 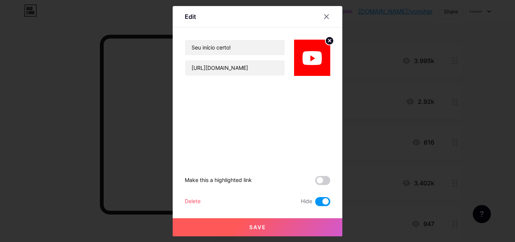 I want to click on span: Save, so click(x=258, y=227).